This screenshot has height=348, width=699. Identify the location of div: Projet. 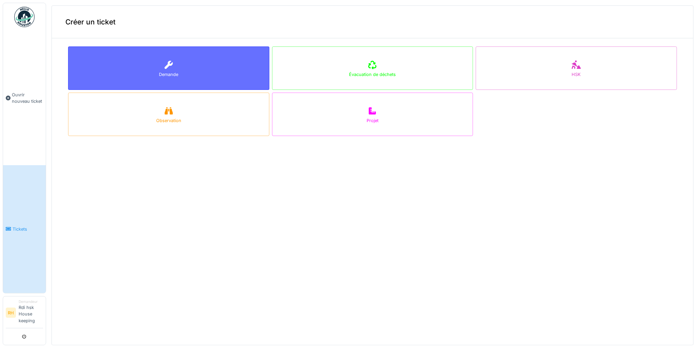
(373, 120).